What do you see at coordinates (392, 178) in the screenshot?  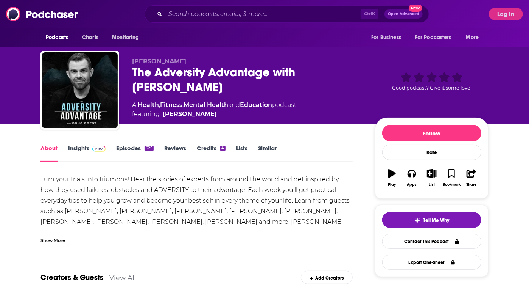 I see `button: Play` at bounding box center [392, 178].